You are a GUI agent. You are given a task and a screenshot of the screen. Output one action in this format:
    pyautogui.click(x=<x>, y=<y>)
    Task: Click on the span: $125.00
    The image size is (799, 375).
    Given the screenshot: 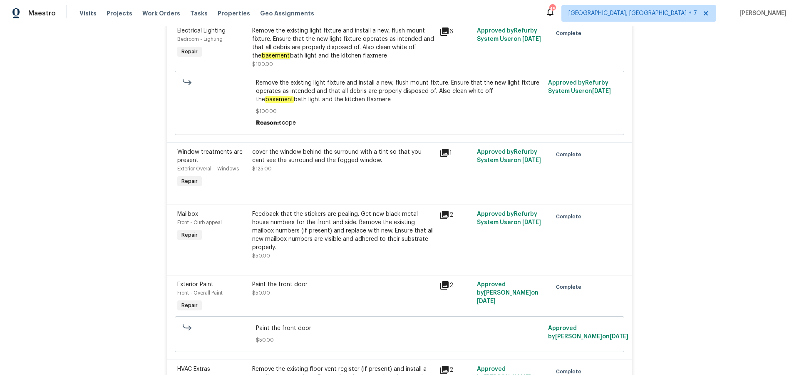 What is the action you would take?
    pyautogui.click(x=262, y=169)
    